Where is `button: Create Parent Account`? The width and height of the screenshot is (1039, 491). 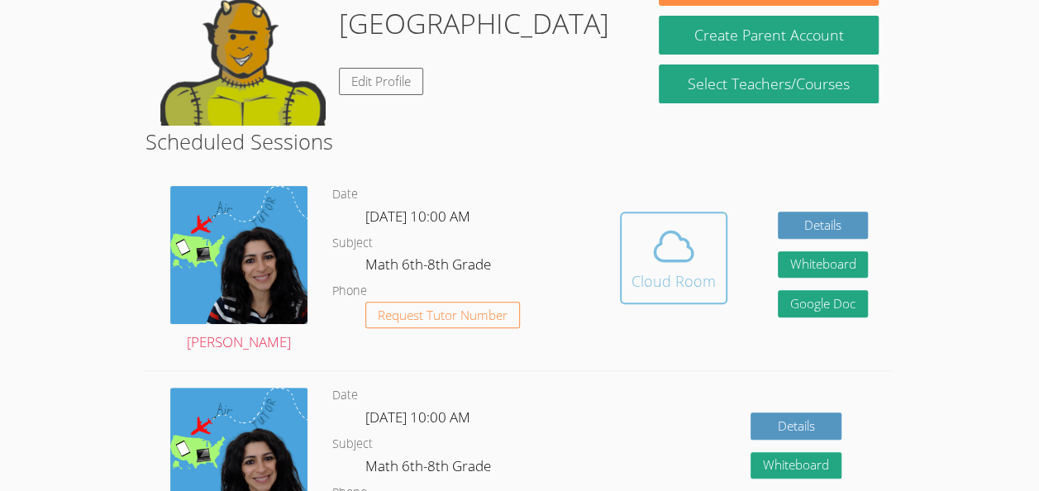
button: Create Parent Account is located at coordinates (768, 35).